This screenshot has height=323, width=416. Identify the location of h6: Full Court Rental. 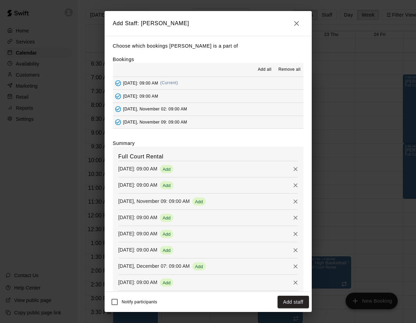
(208, 157).